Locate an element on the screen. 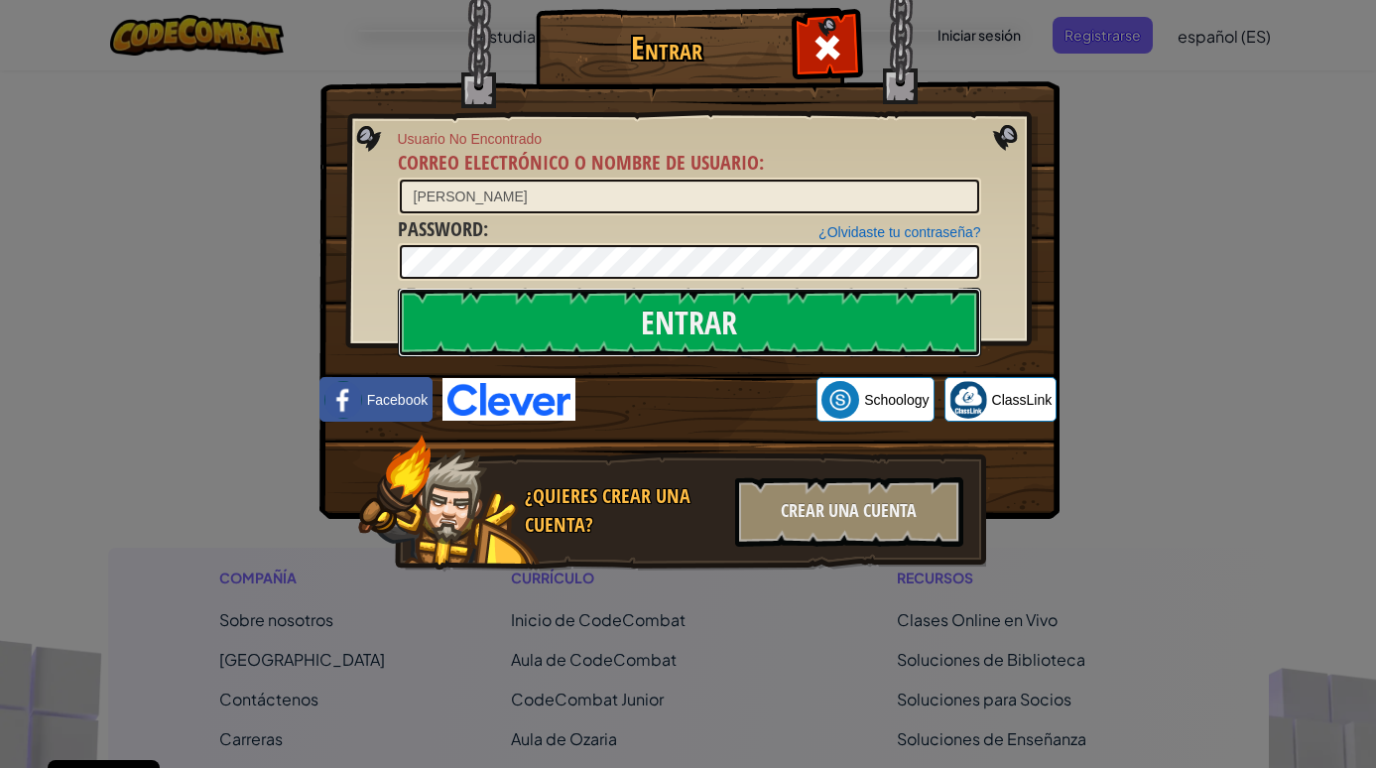 The width and height of the screenshot is (1376, 768). img: classlink-logo-small.png is located at coordinates (968, 400).